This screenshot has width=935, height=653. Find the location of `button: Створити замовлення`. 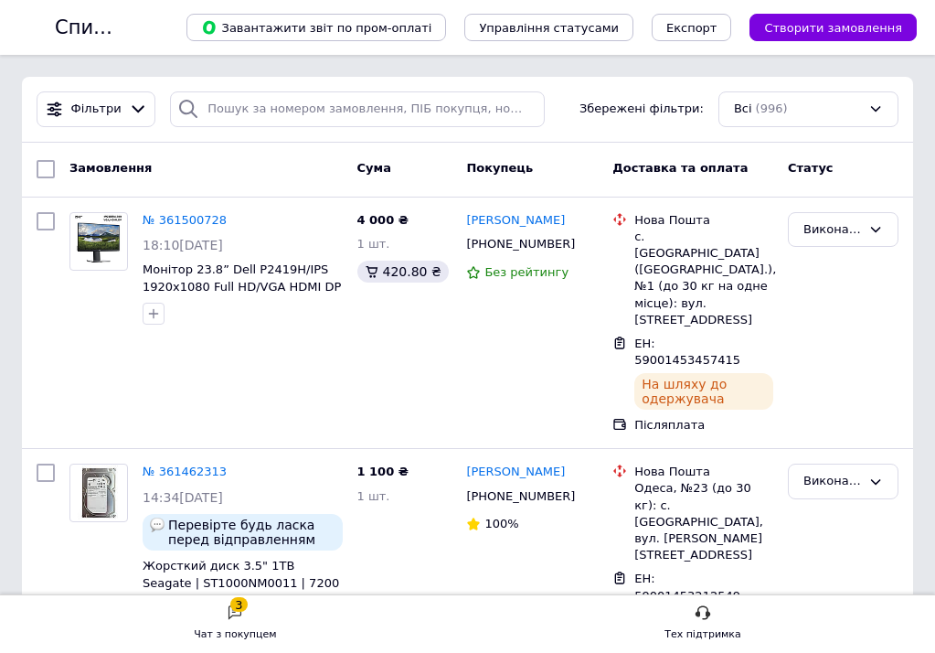

button: Створити замовлення is located at coordinates (833, 27).